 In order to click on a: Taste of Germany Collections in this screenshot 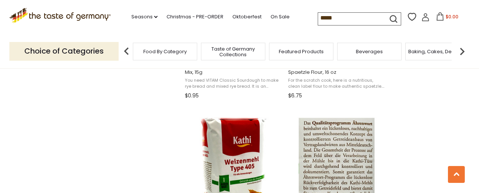, I will do `click(233, 52)`.